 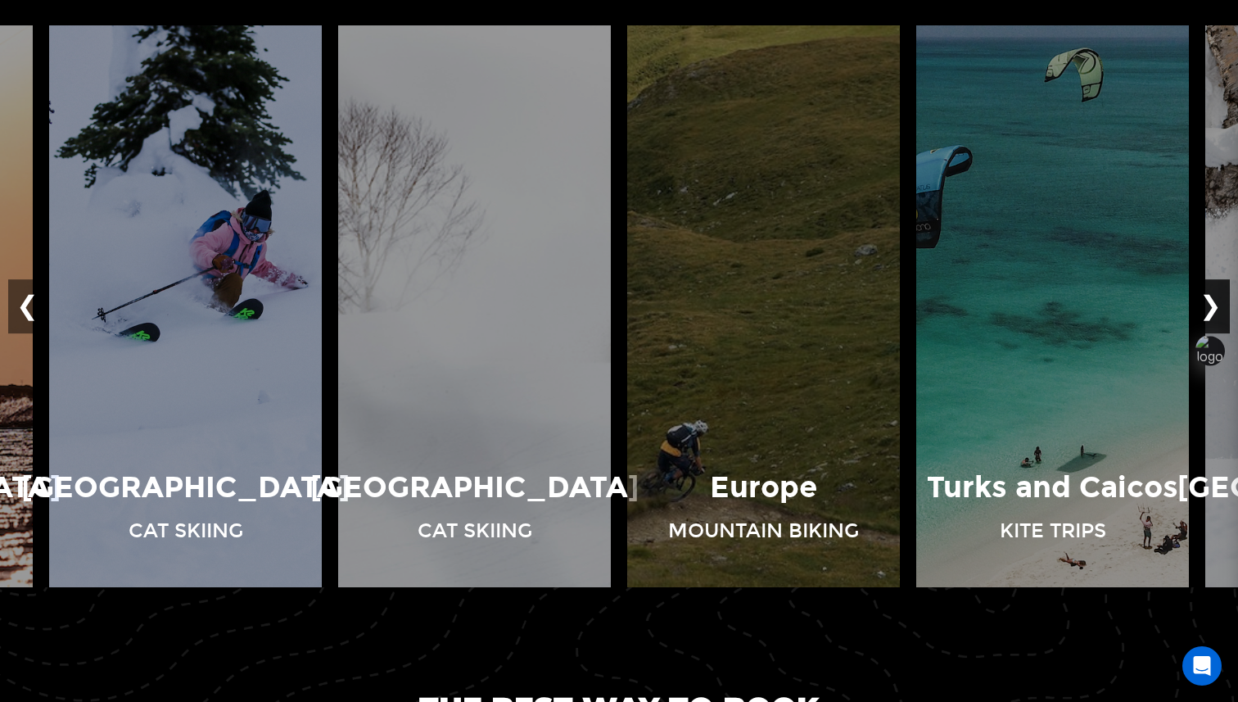 What do you see at coordinates (1053, 530) in the screenshot?
I see `p: Kite Trips` at bounding box center [1053, 530].